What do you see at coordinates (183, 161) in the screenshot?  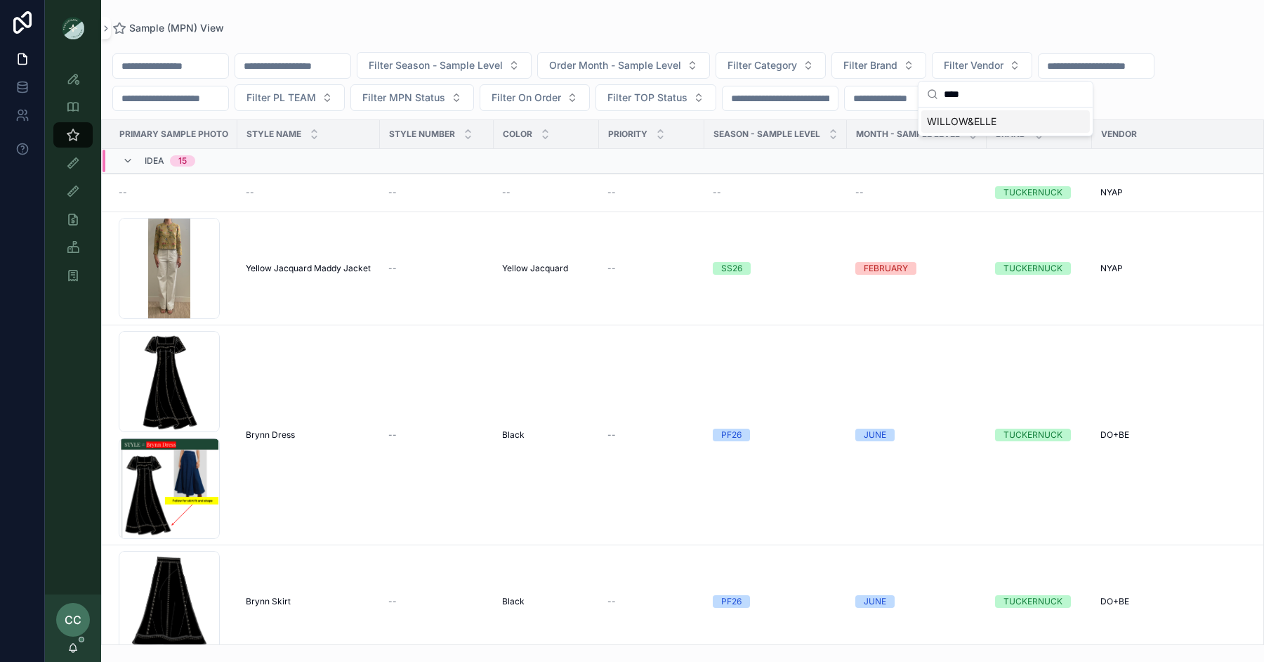 I see `div: 15` at bounding box center [183, 161].